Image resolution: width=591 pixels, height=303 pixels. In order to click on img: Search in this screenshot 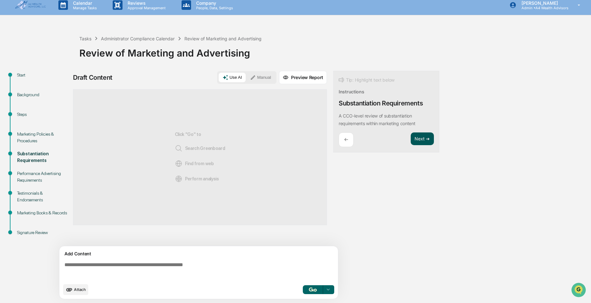, I will do `click(179, 148)`.